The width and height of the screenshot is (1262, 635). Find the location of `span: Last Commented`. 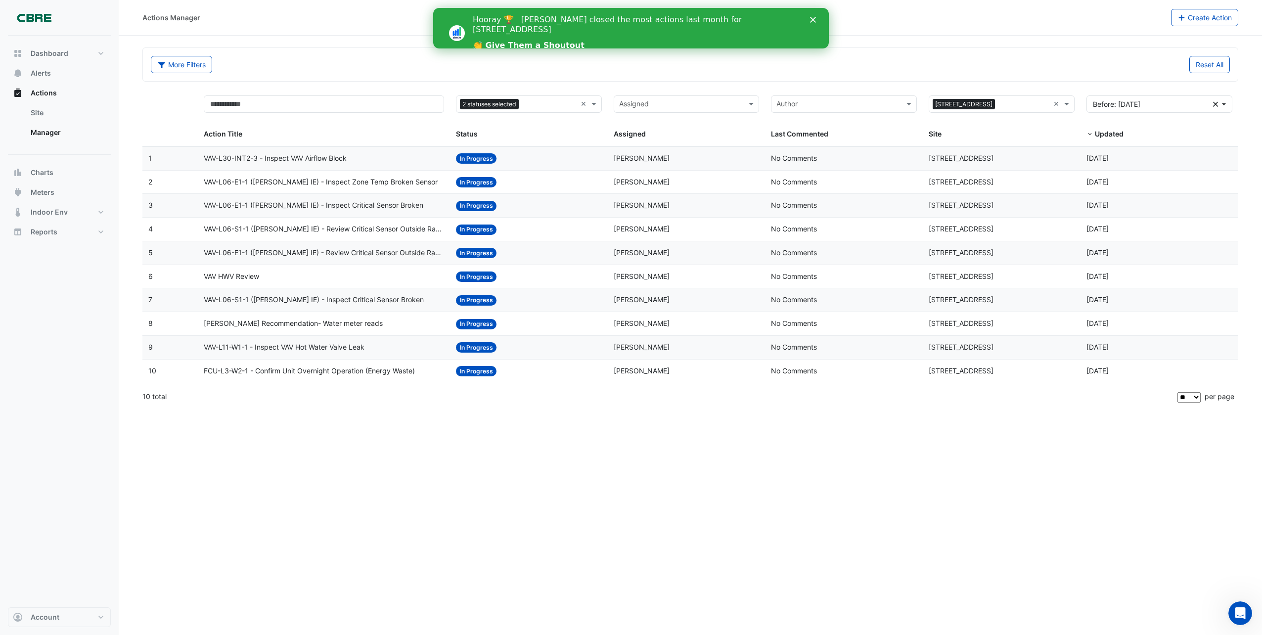

span: Last Commented is located at coordinates (800, 134).